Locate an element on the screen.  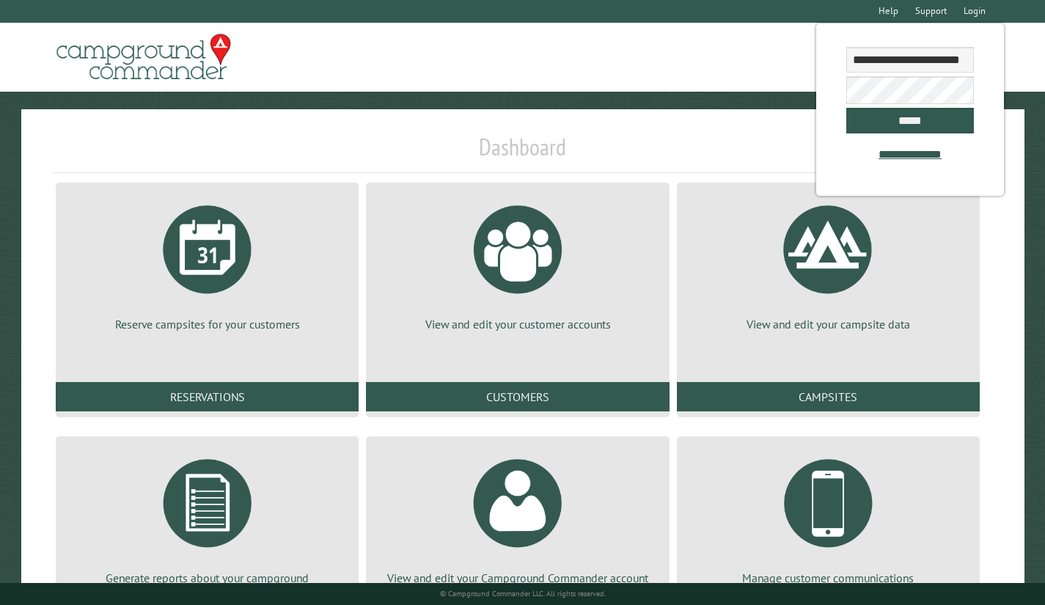
a: Manage customer communications is located at coordinates (828, 517).